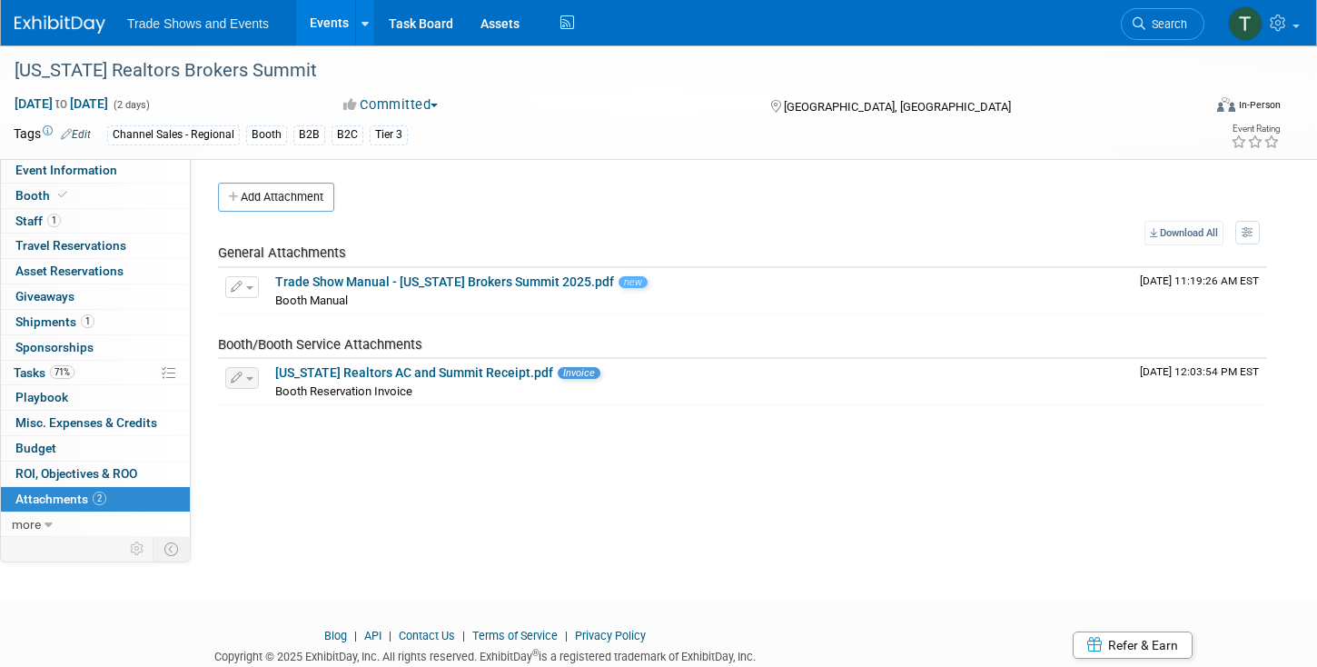  Describe the element at coordinates (60, 25) in the screenshot. I see `img: ExhibitDay` at that location.